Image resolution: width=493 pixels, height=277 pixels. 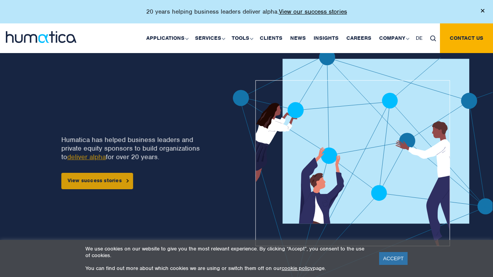 I want to click on a: deliver alpha, so click(x=86, y=157).